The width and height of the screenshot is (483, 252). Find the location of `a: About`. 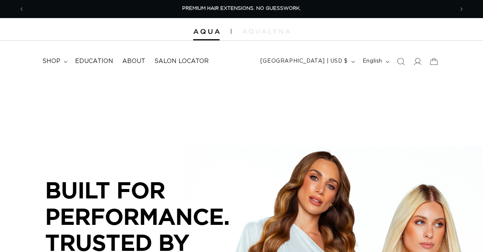

a: About is located at coordinates (134, 61).